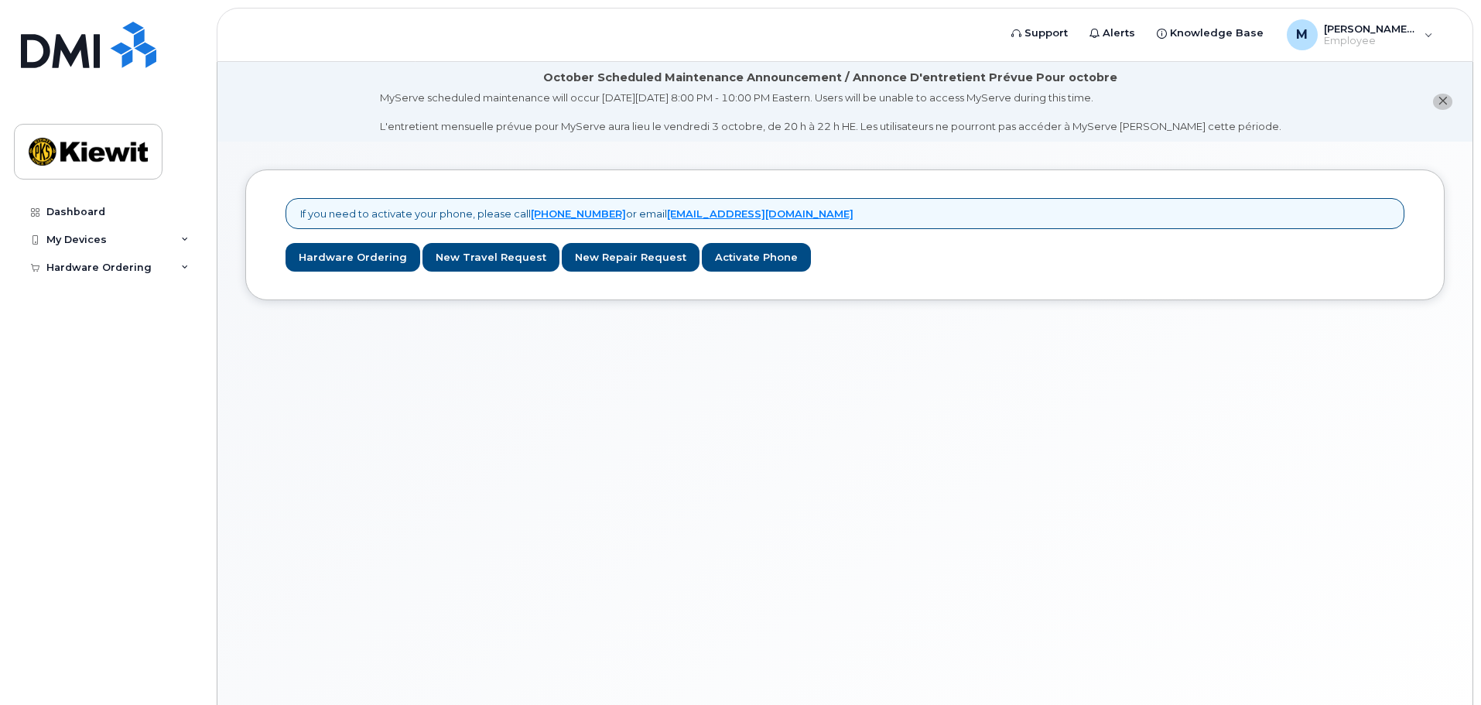 This screenshot has width=1481, height=705. I want to click on div: October Scheduled Maintenance Announcement / Annonce D'entretient Prévue Pour octobre, so click(830, 77).